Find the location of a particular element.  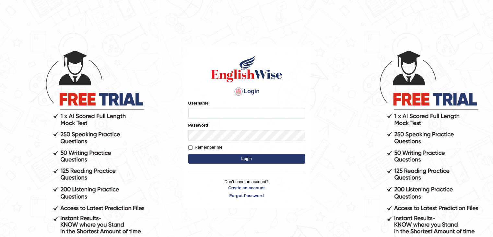

label: Password is located at coordinates (198, 125).